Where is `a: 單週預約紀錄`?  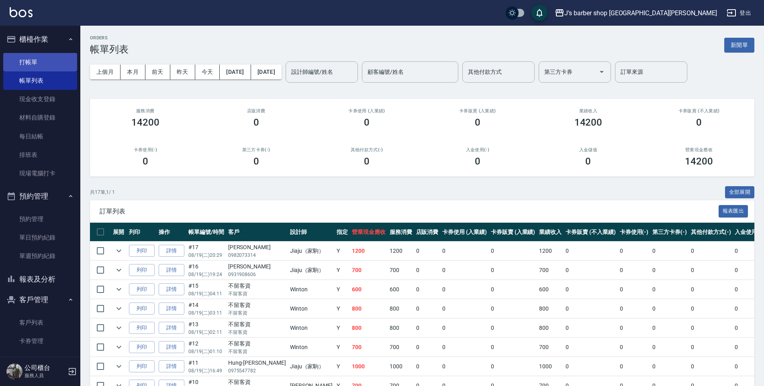 a: 單週預約紀錄 is located at coordinates (40, 256).